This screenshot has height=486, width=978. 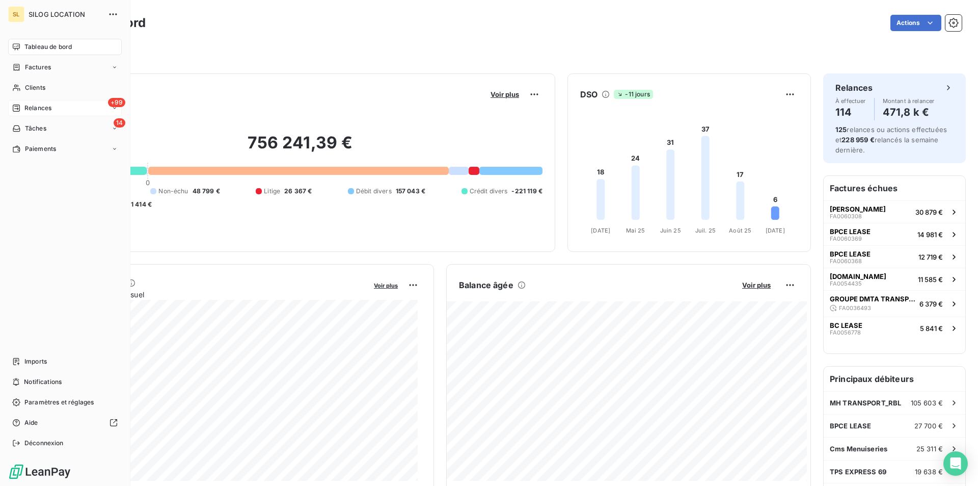 What do you see at coordinates (40, 471) in the screenshot?
I see `img: Logo LeanPay` at bounding box center [40, 471].